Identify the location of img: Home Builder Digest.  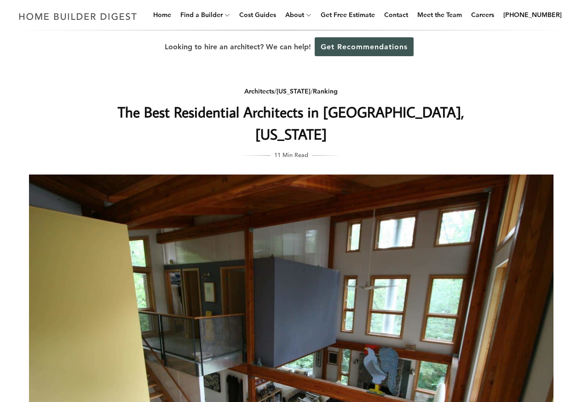
(78, 16).